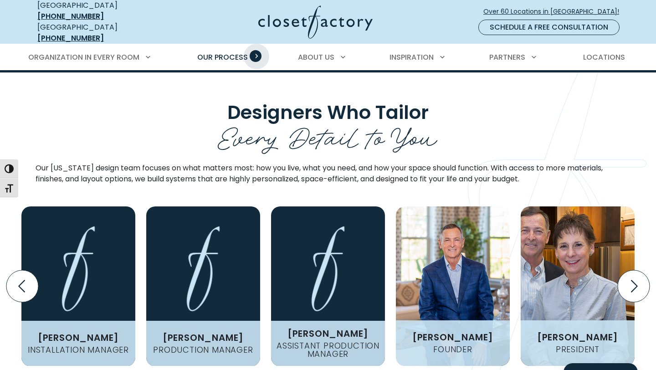  I want to click on img: closet factory president polly, so click(577, 286).